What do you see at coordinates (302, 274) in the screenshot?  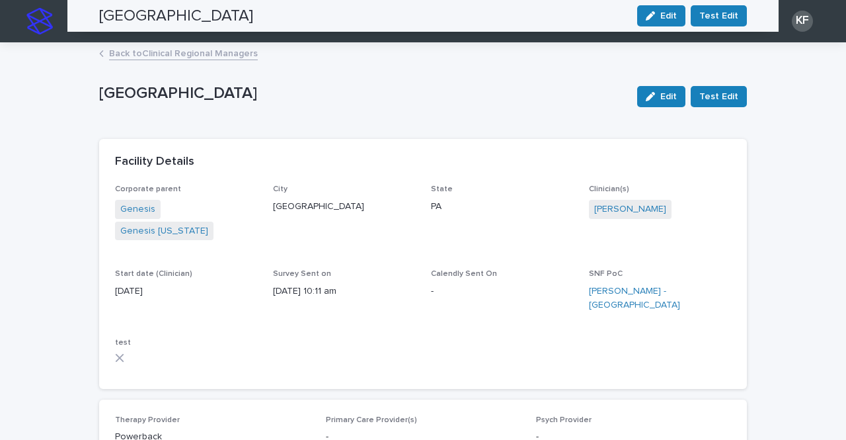 I see `span: Survey Sent on` at bounding box center [302, 274].